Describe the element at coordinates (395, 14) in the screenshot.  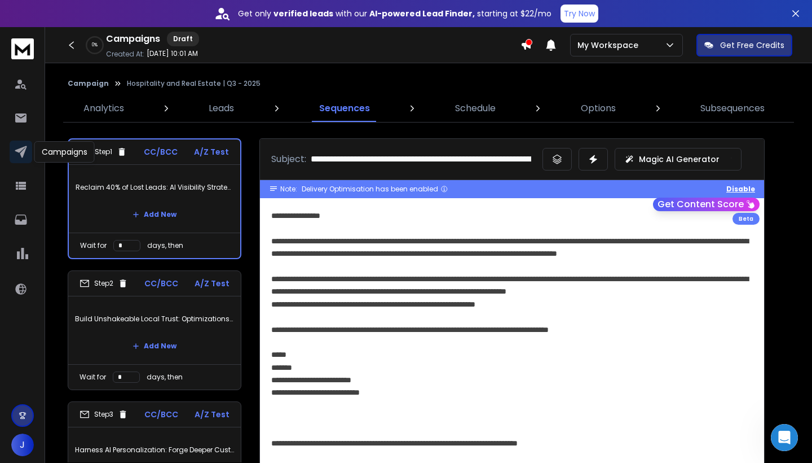
I see `p: Get only with our starting at $22/mo` at that location.